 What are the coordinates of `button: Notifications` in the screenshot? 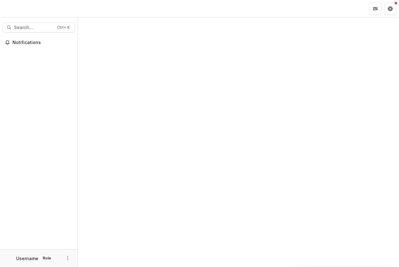 It's located at (39, 42).